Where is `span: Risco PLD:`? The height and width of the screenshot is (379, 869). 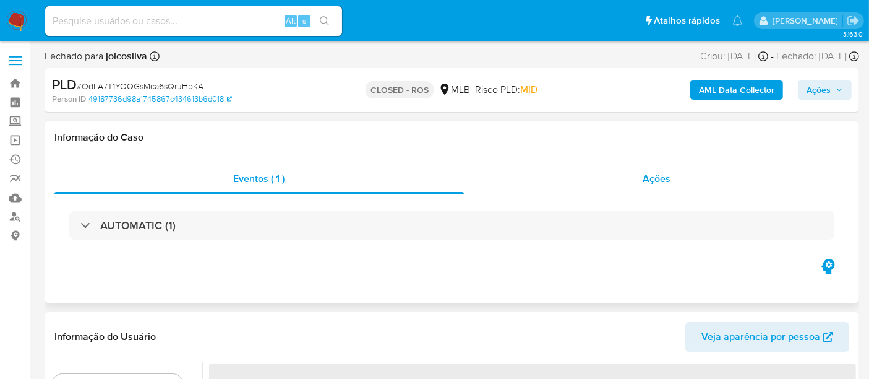
span: Risco PLD: is located at coordinates (506, 90).